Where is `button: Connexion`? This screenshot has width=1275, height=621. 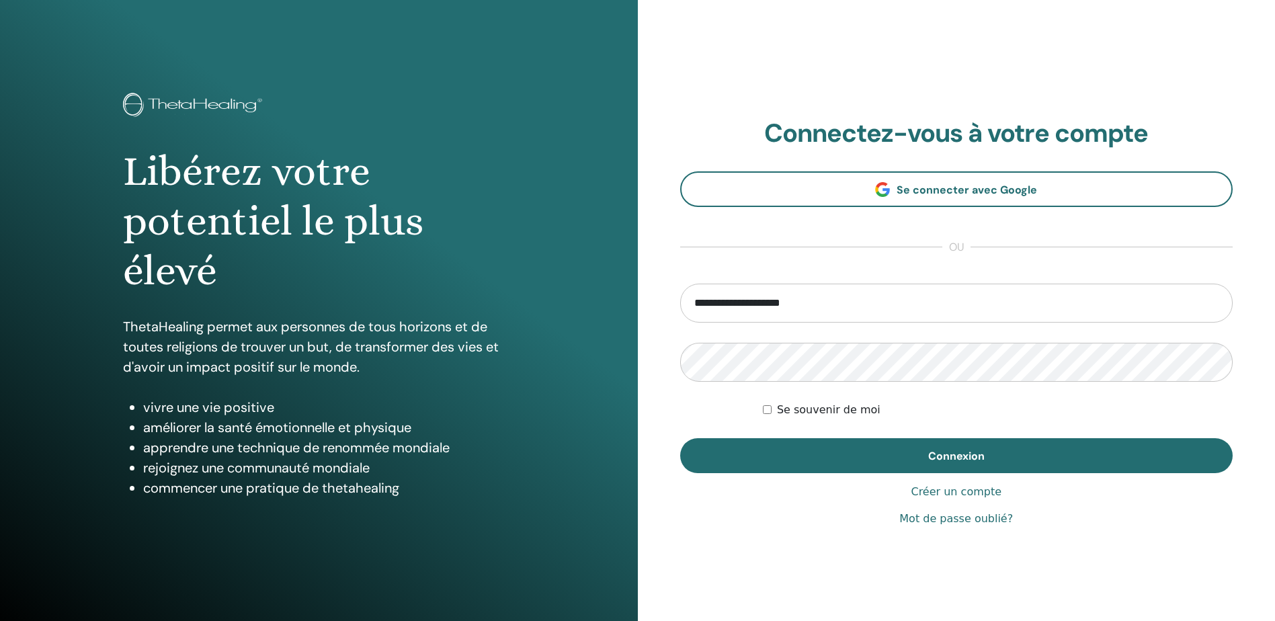
button: Connexion is located at coordinates (957, 456).